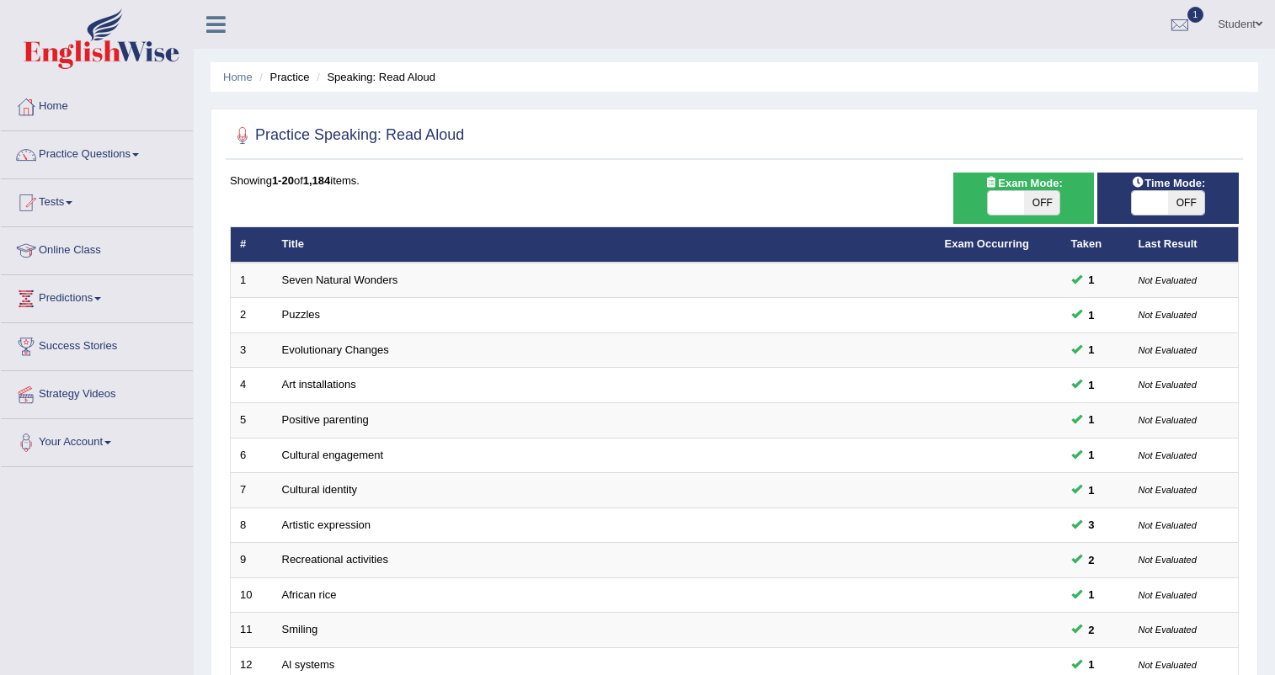  I want to click on td: 3, so click(252, 350).